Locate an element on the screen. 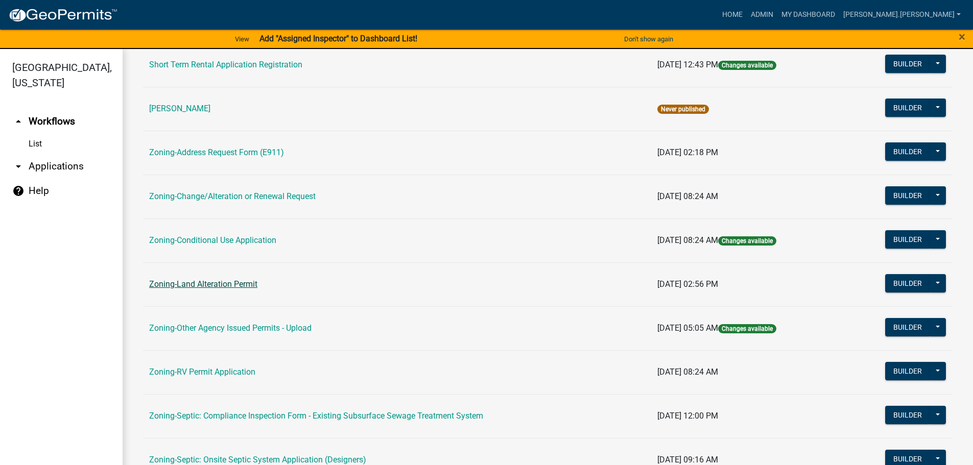  i: arrow_drop_up is located at coordinates (18, 122).